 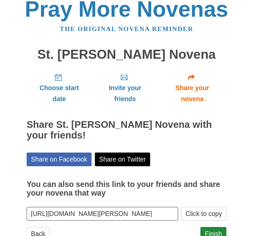 What do you see at coordinates (59, 159) in the screenshot?
I see `a: Share on Facebook` at bounding box center [59, 159].